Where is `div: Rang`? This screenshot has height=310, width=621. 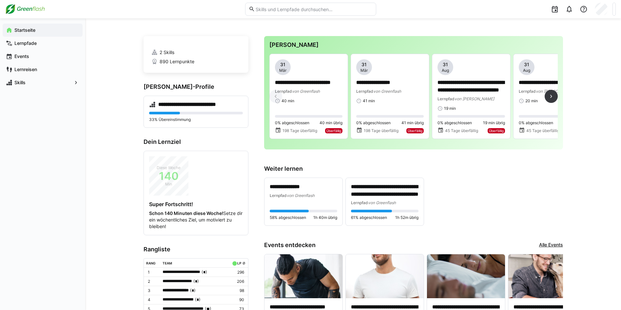 div: Rang is located at coordinates (151, 263).